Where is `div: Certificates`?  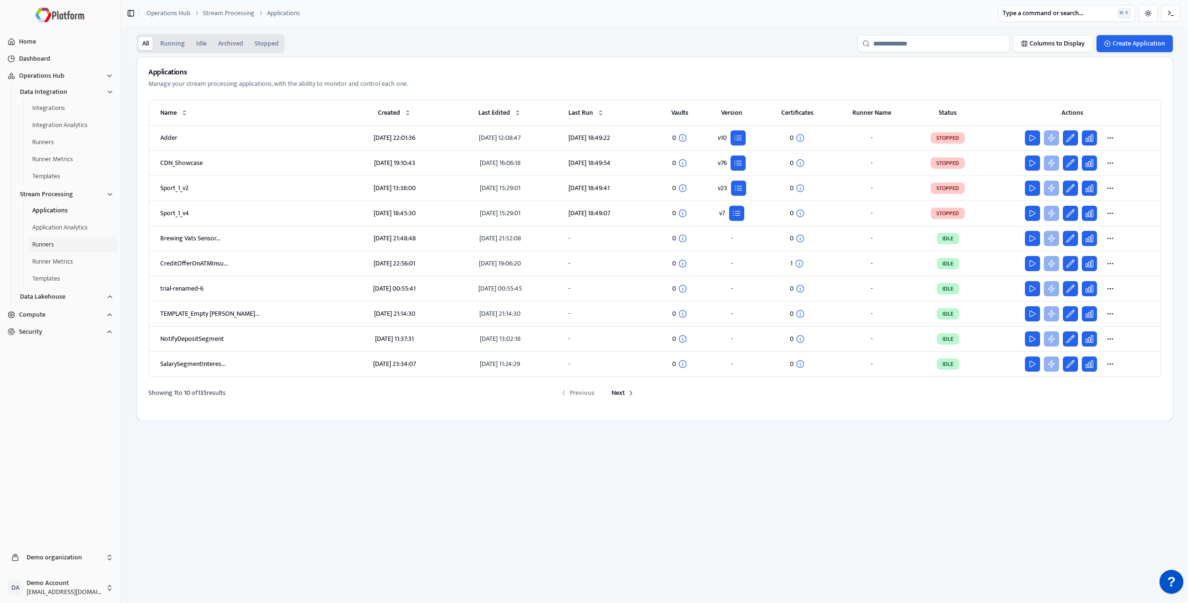 div: Certificates is located at coordinates (798, 113).